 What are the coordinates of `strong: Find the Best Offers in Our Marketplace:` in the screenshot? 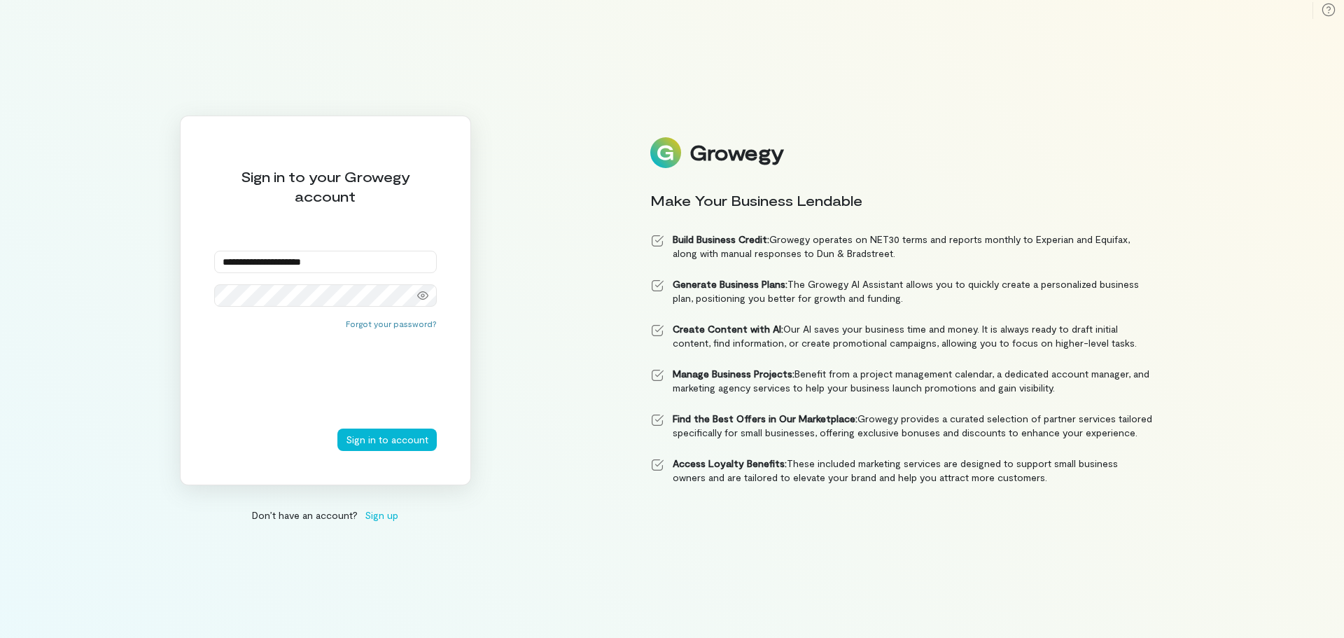 It's located at (765, 418).